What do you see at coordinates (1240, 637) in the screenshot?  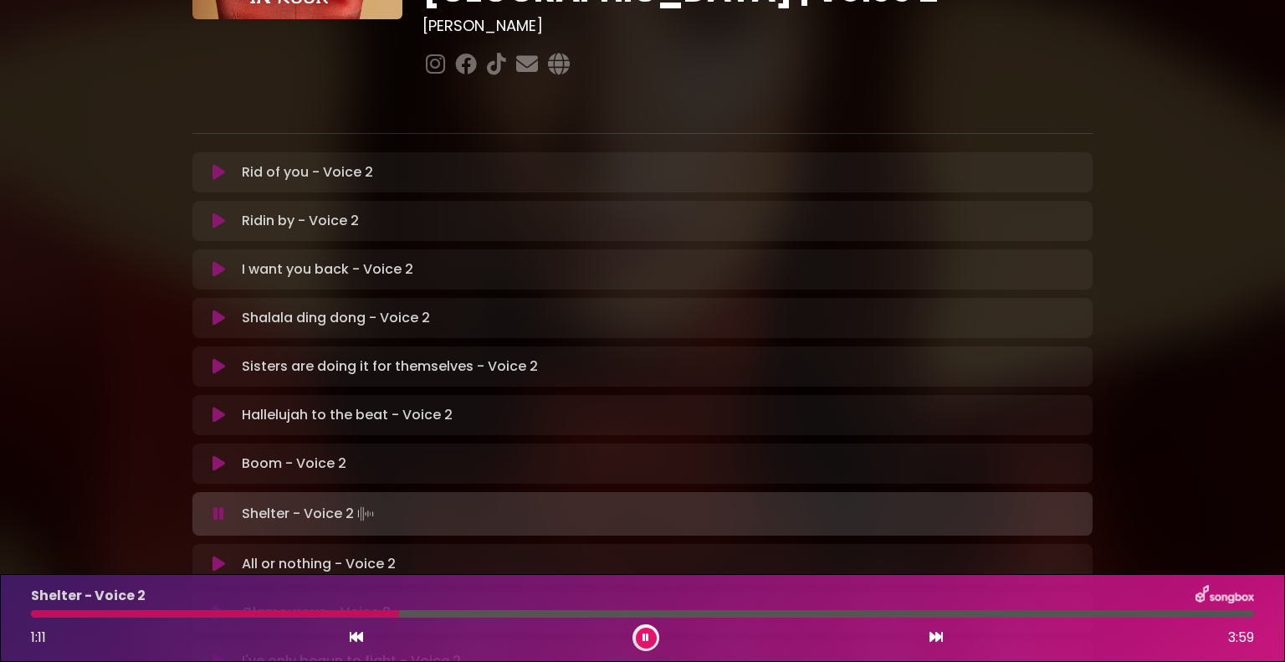 I see `span: 3:59` at bounding box center [1240, 637].